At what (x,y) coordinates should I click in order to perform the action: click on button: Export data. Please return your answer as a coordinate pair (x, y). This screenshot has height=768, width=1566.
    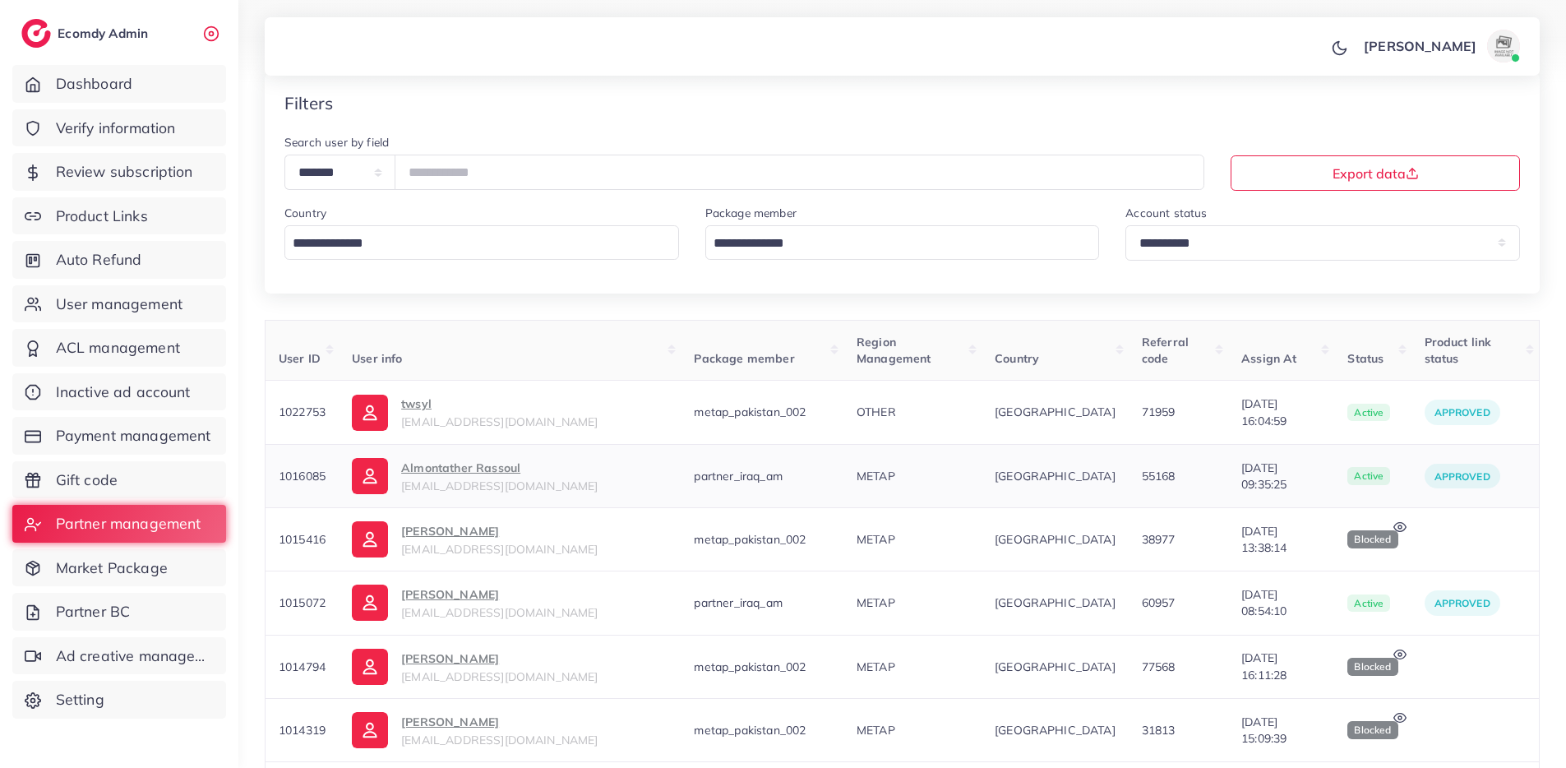
    Looking at the image, I should click on (1375, 173).